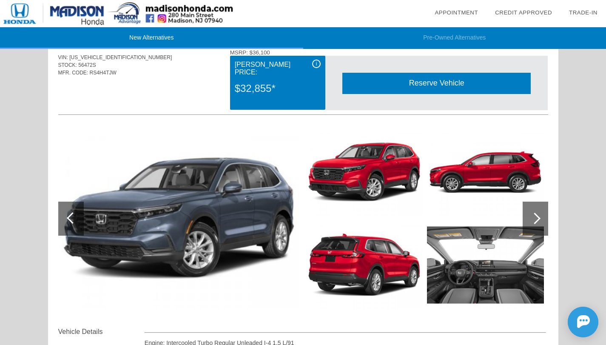 This screenshot has height=345, width=606. What do you see at coordinates (583, 12) in the screenshot?
I see `a: Trade-In` at bounding box center [583, 12].